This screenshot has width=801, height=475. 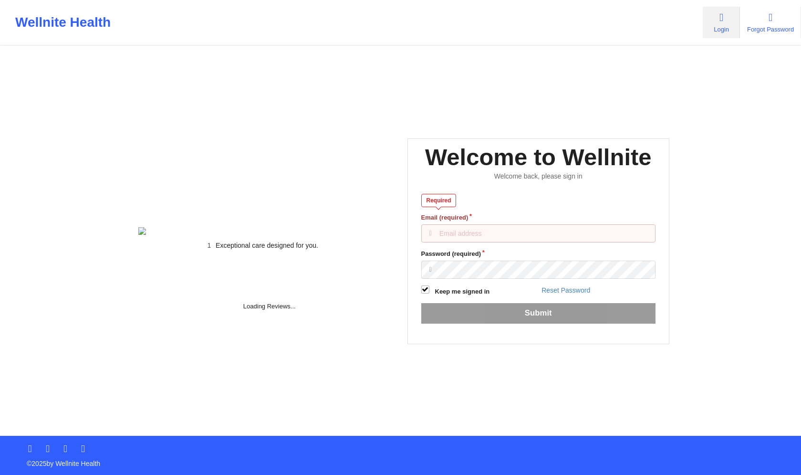 What do you see at coordinates (771, 22) in the screenshot?
I see `a: Forgot Password` at bounding box center [771, 22].